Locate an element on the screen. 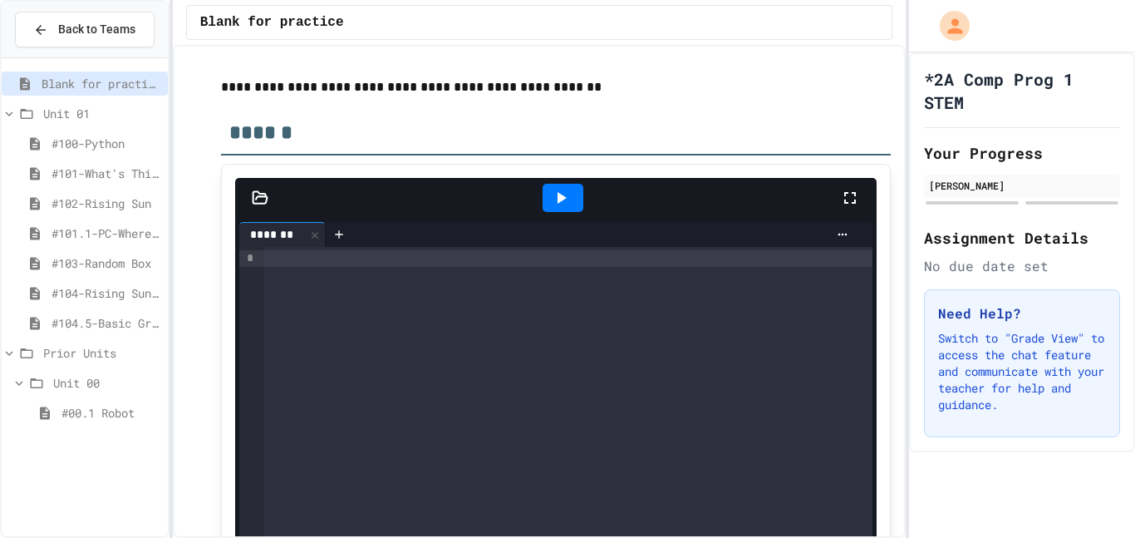  span: #100-Python is located at coordinates (106, 143).